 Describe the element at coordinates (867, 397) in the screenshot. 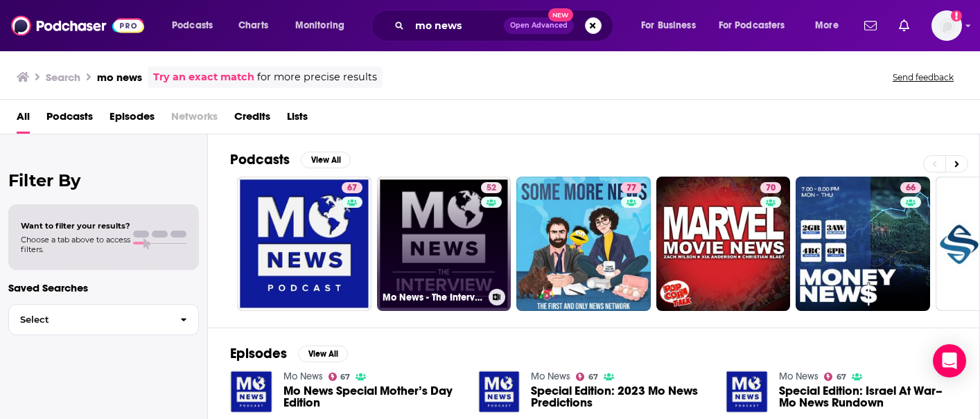

I see `span: Special Edition: Israel At War– Mo News Rundown` at that location.